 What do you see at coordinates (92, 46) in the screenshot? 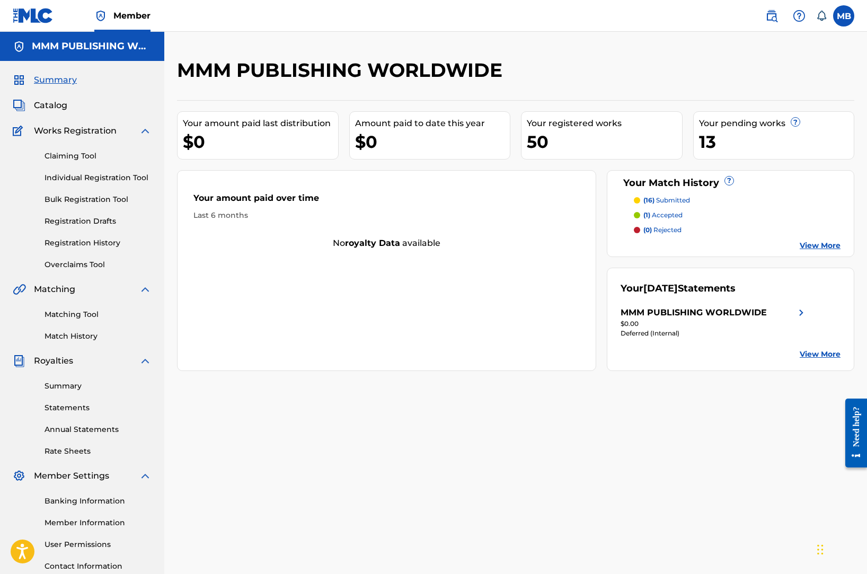
I see `h5: MMM PUBLISHING WORLDWIDE` at bounding box center [92, 46].